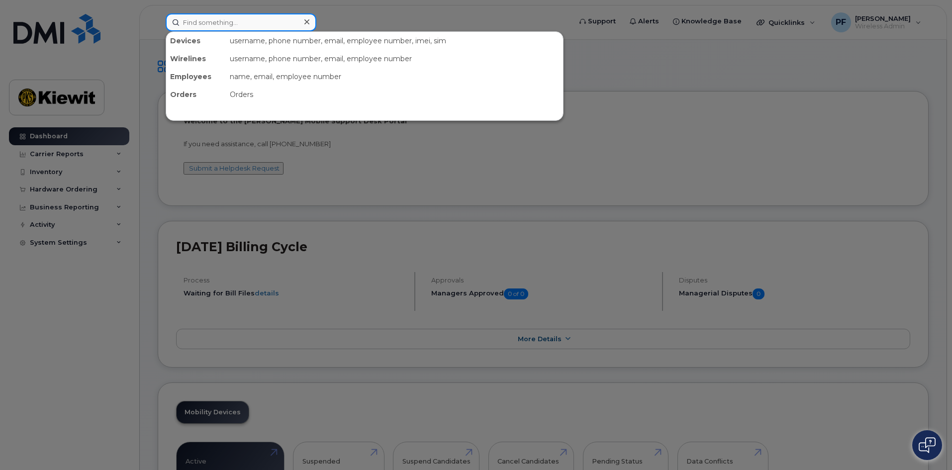 This screenshot has width=952, height=470. What do you see at coordinates (196, 59) in the screenshot?
I see `div: Wirelines` at bounding box center [196, 59].